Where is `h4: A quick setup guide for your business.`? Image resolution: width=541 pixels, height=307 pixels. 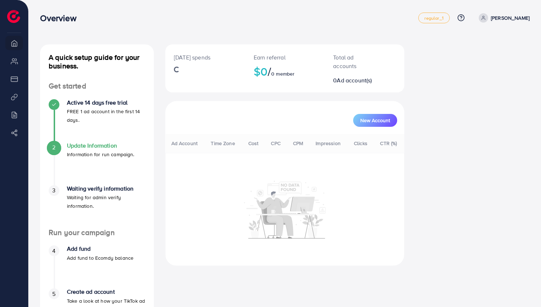
h4: A quick setup guide for your business. is located at coordinates (97, 62).